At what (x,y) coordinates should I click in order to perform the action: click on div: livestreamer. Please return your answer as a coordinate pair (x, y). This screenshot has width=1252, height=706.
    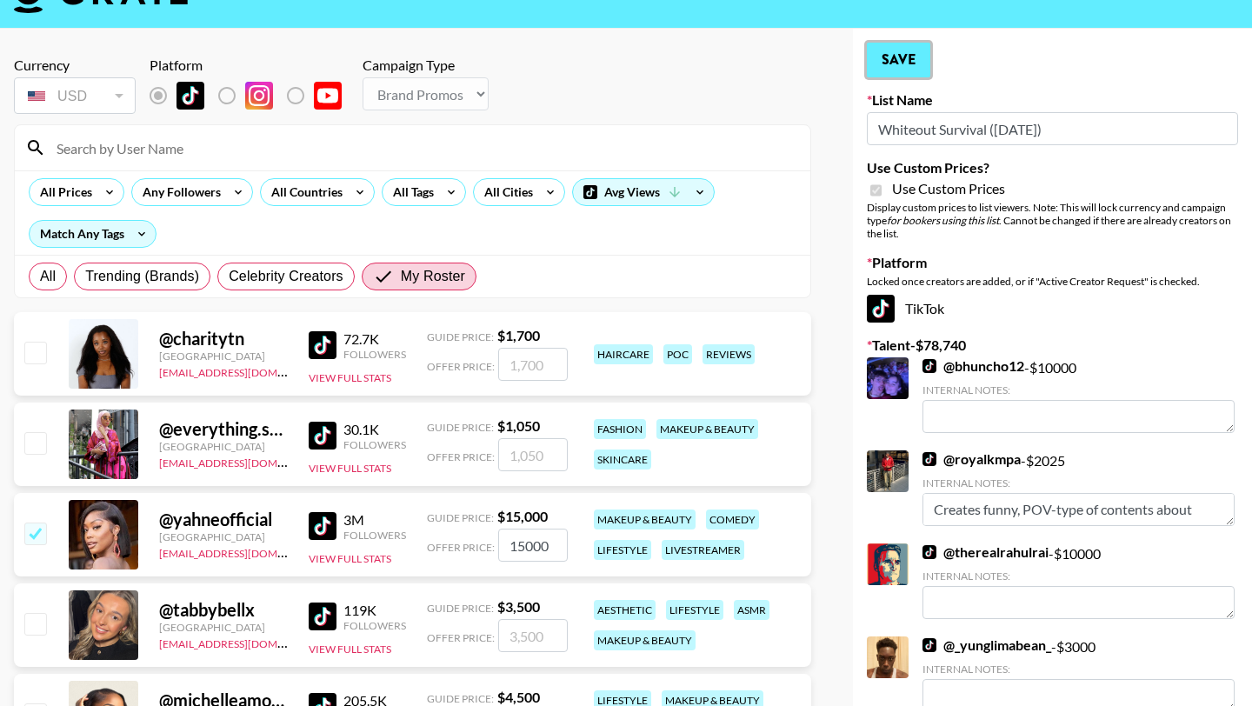
    Looking at the image, I should click on (702, 549).